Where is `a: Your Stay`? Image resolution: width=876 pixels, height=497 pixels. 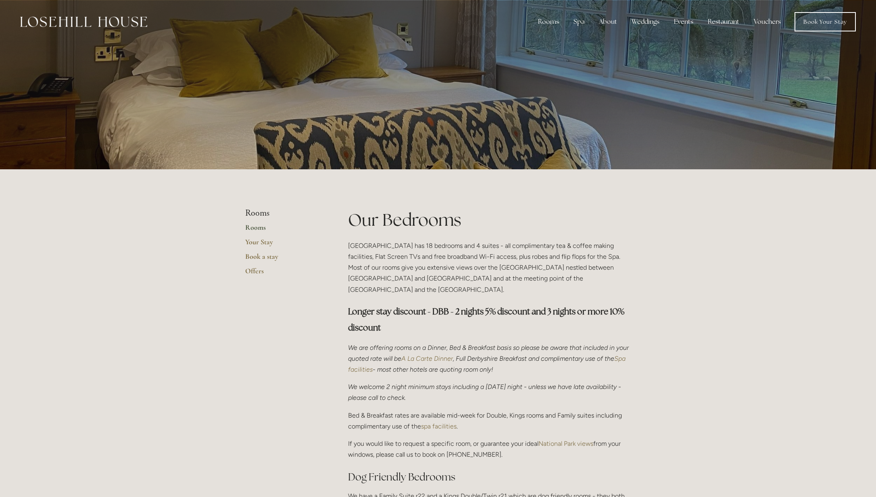 a: Your Stay is located at coordinates (284, 245).